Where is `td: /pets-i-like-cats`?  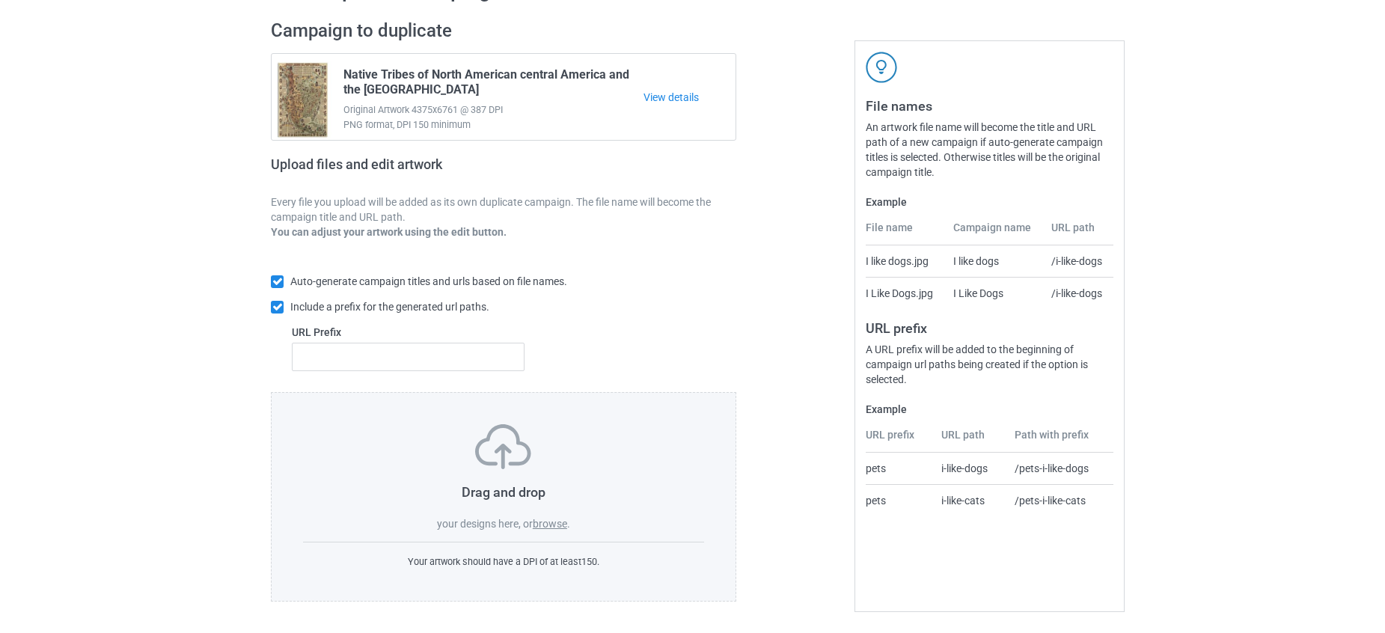 td: /pets-i-like-cats is located at coordinates (1059, 500).